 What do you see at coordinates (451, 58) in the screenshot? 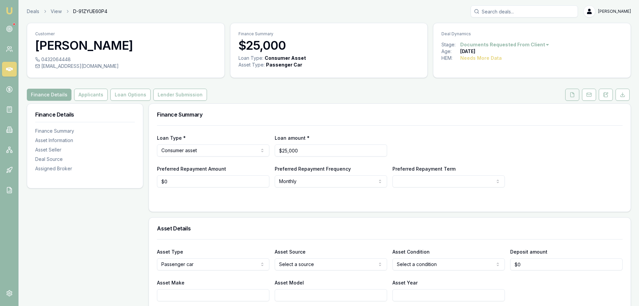
I see `div: HEM:` at bounding box center [451, 58].